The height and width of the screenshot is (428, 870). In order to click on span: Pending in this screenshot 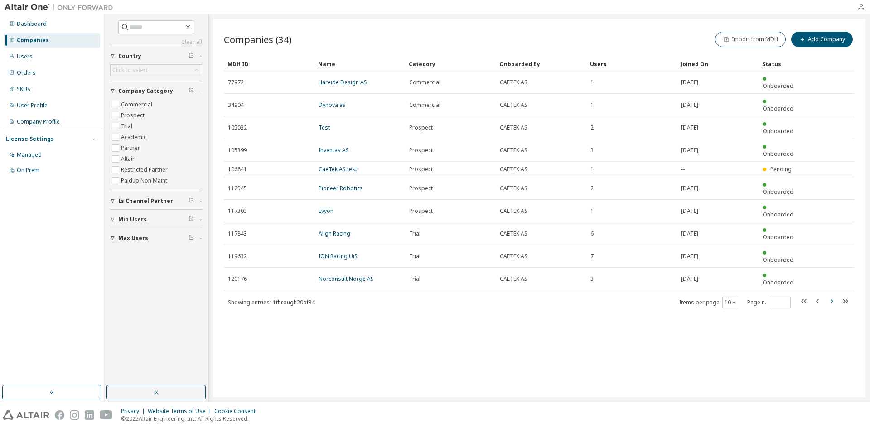, I will do `click(781, 169)`.